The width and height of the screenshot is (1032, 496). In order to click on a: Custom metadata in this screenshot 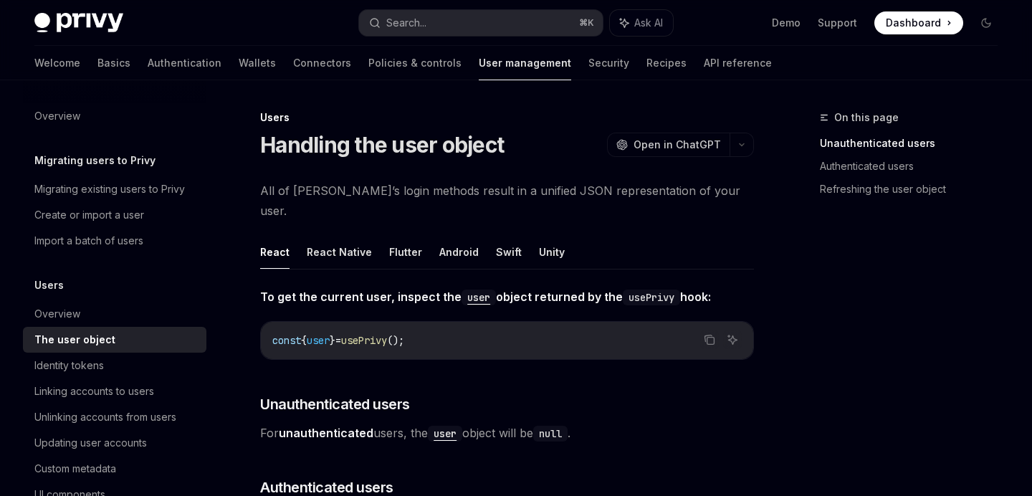, I will do `click(115, 469)`.